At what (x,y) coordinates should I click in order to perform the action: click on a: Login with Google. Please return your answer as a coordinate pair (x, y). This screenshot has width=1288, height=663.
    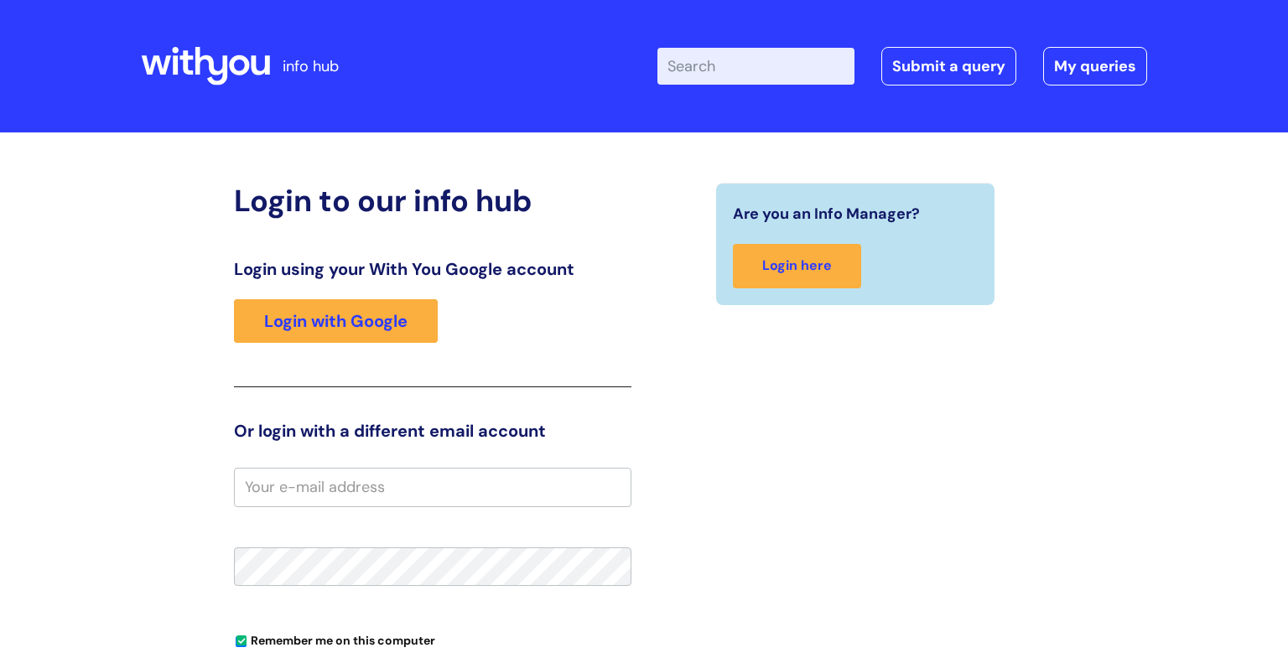
    Looking at the image, I should click on (335, 321).